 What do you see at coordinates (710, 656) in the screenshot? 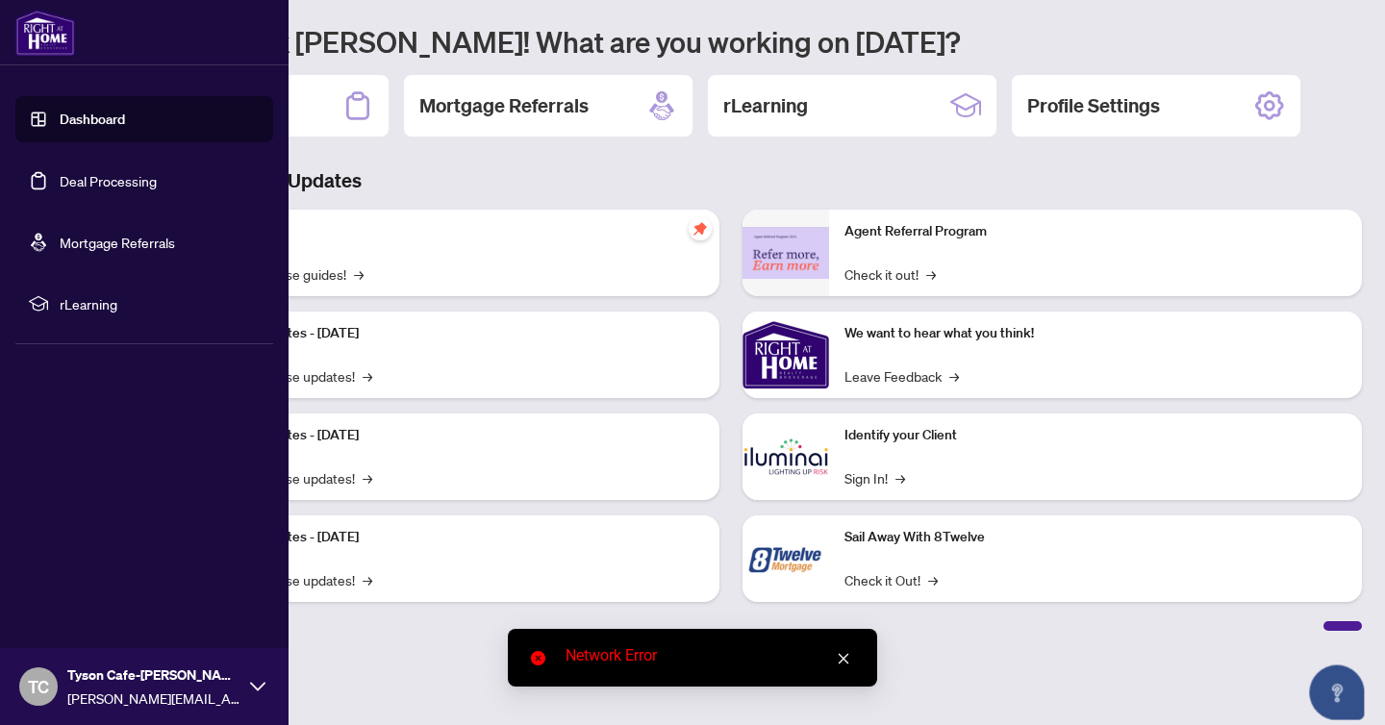
I see `div: Network Error` at bounding box center [710, 656].